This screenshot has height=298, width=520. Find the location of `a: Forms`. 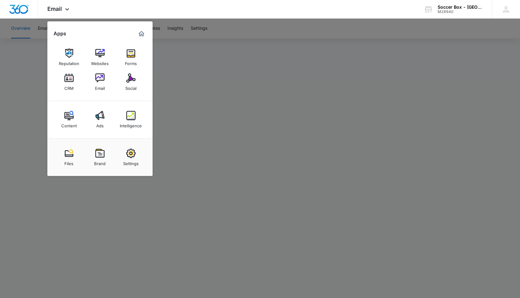

a: Forms is located at coordinates (131, 57).